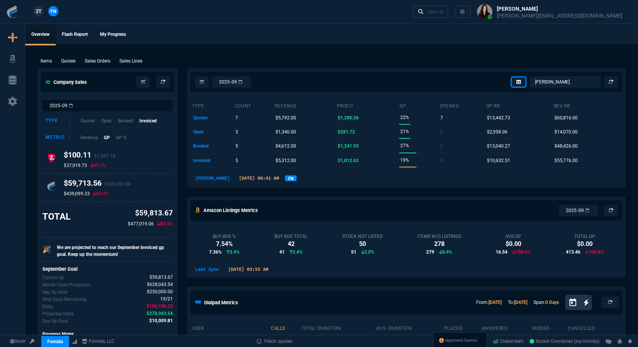 This screenshot has height=347, width=638. Describe the element at coordinates (286, 161) in the screenshot. I see `p: $5,312.00` at that location.